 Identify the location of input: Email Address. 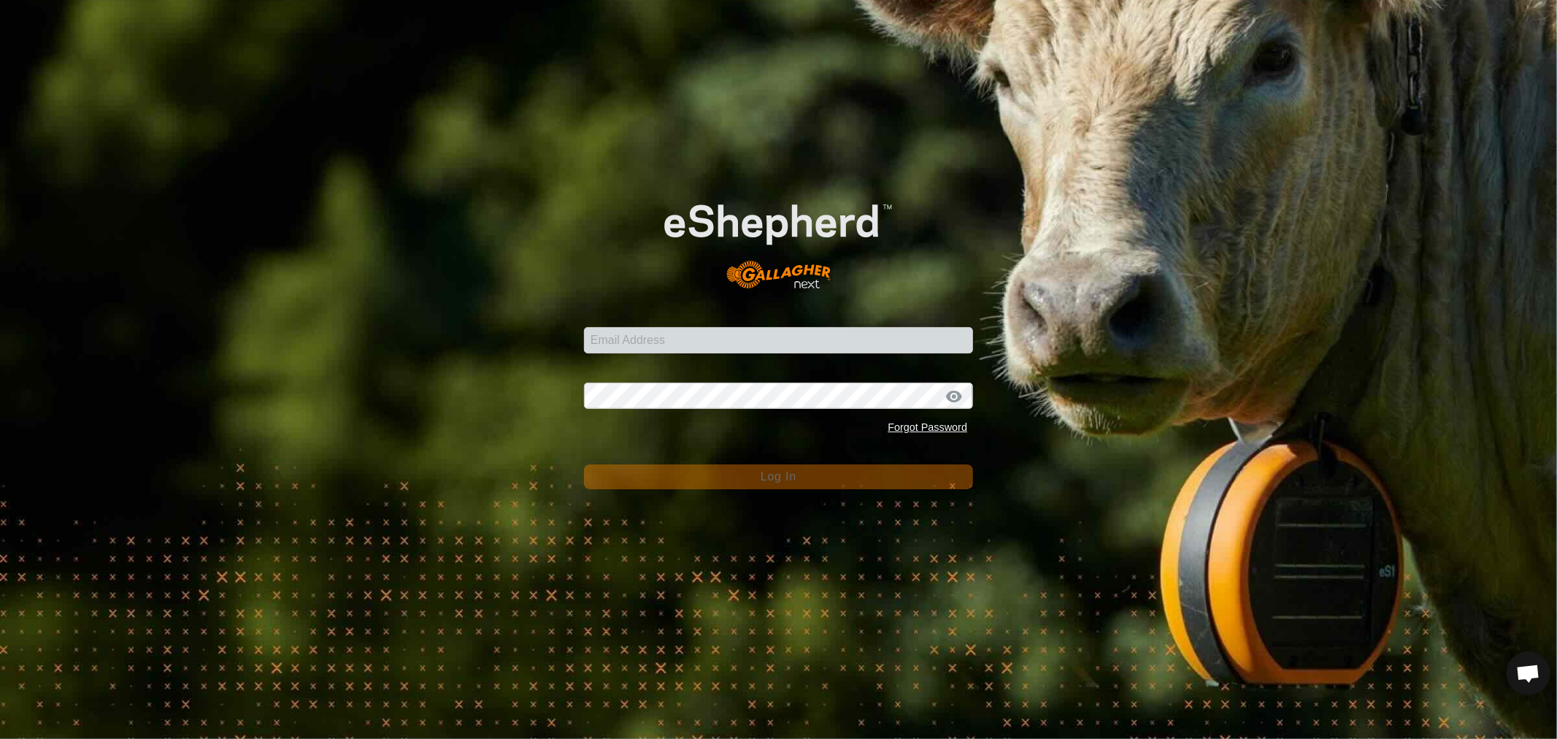
(778, 340).